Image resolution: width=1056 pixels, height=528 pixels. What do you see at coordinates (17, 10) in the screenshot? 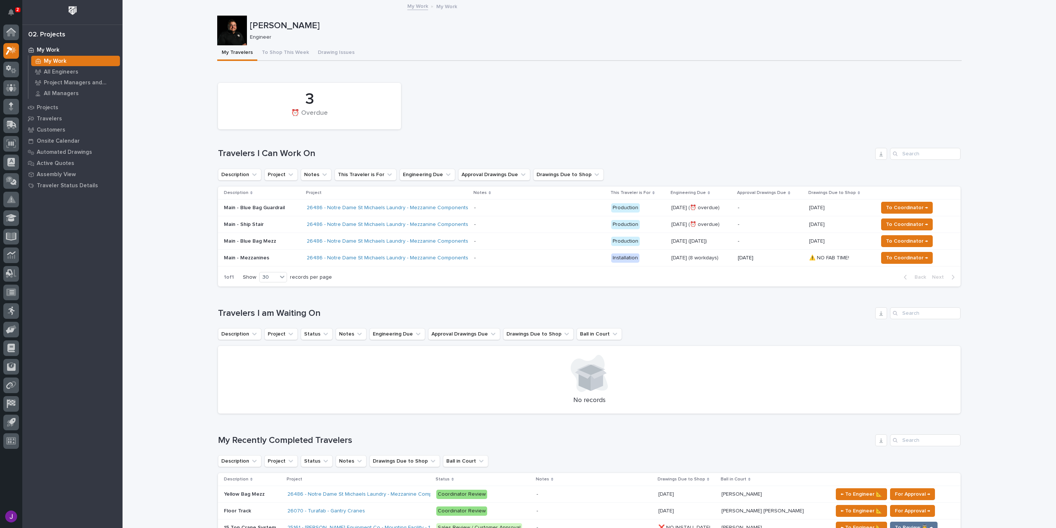
I see `p: 2` at bounding box center [17, 10].